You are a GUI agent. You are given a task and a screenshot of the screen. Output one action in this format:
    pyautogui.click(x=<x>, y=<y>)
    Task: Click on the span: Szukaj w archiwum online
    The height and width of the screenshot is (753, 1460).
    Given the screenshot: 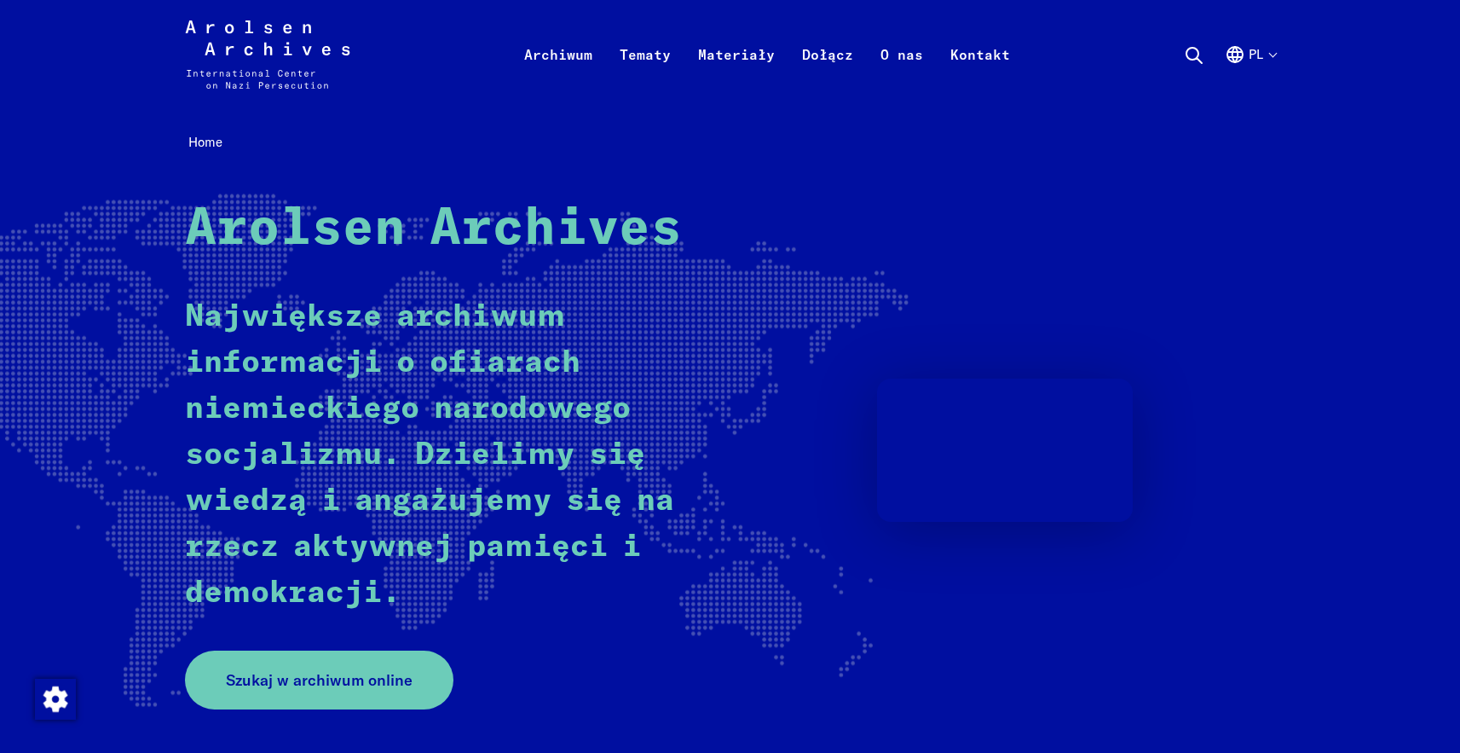 What is the action you would take?
    pyautogui.click(x=319, y=679)
    